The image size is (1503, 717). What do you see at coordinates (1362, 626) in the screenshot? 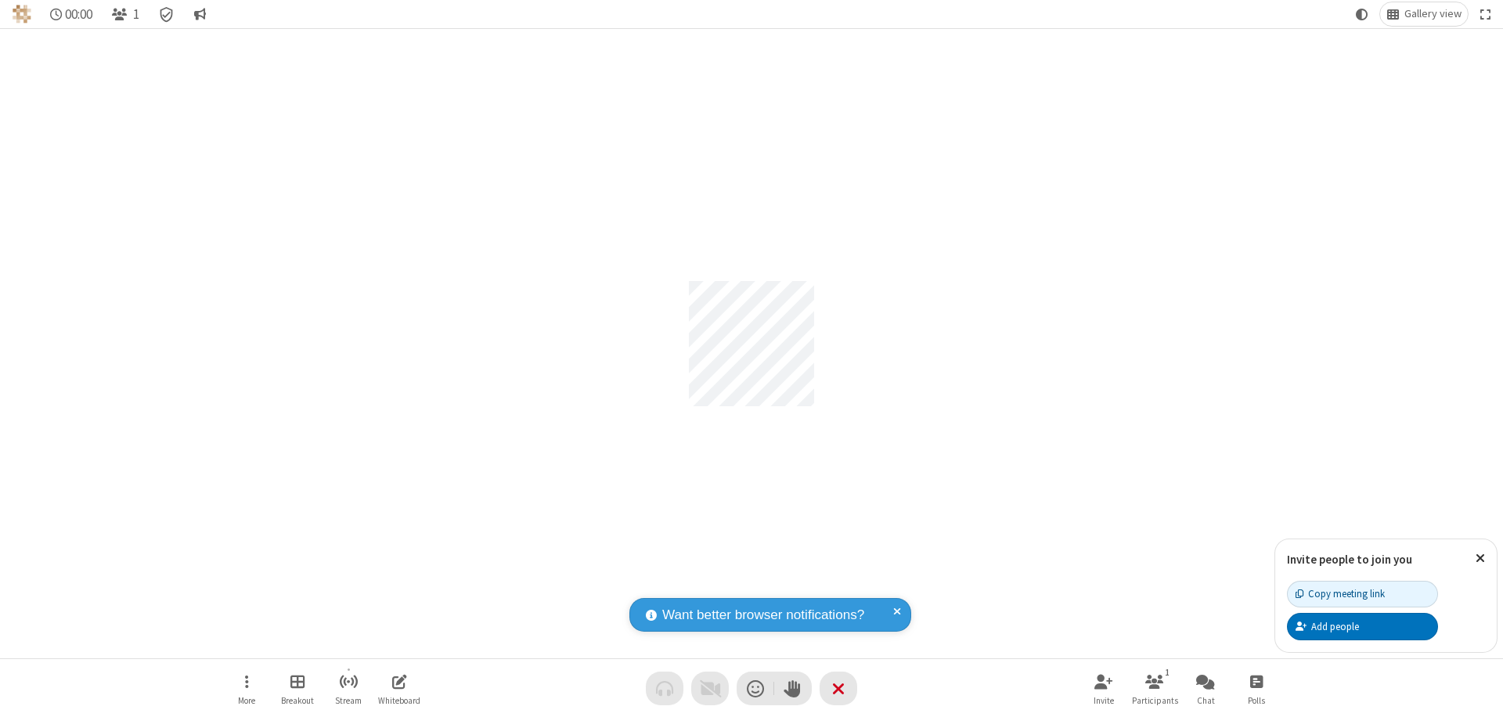
I see `button: Add people` at bounding box center [1362, 626].